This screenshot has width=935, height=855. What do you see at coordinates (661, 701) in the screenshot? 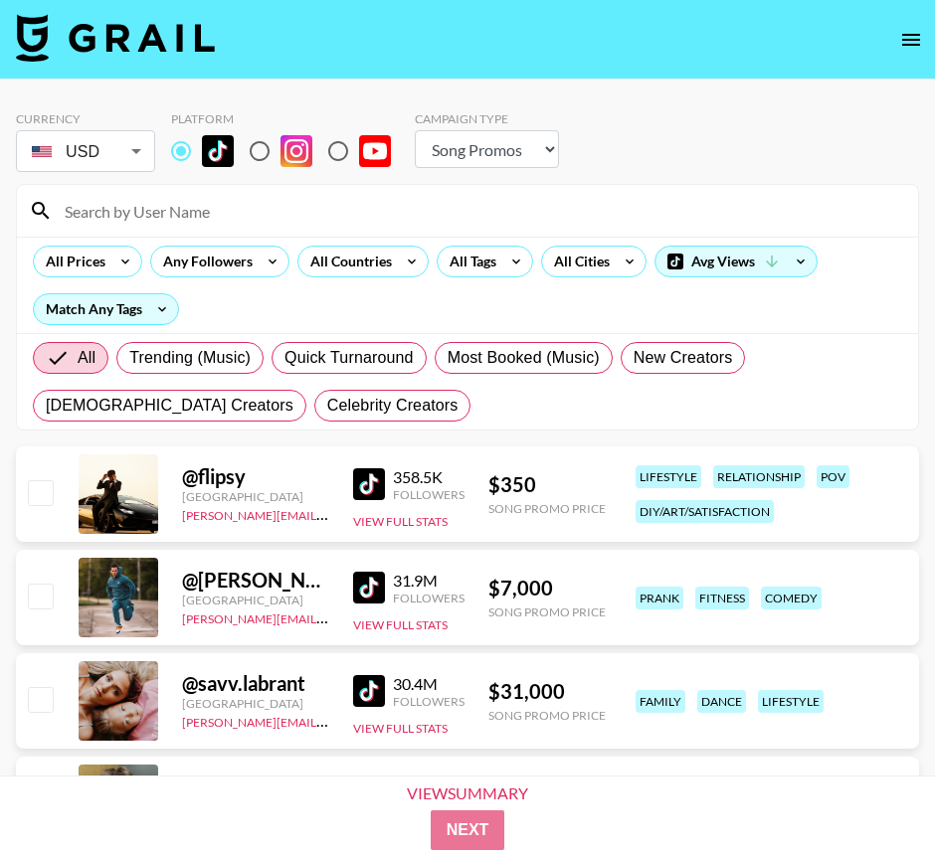
I see `div: family` at bounding box center [661, 701].